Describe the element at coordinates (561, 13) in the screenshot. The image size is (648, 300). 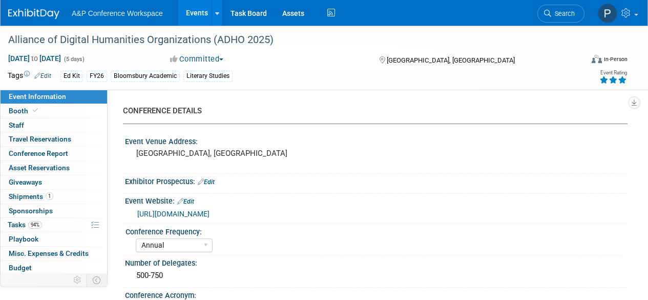
I see `a: Search` at that location.